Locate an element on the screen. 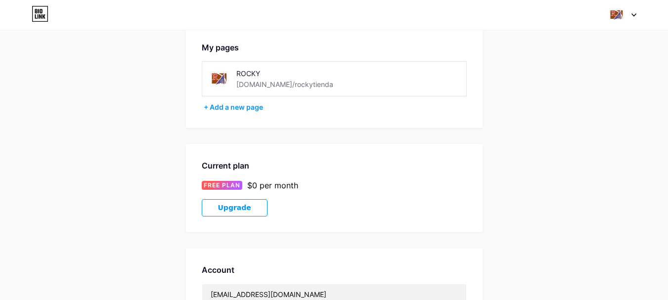 This screenshot has width=668, height=300. span: Upgrade is located at coordinates (235, 208).